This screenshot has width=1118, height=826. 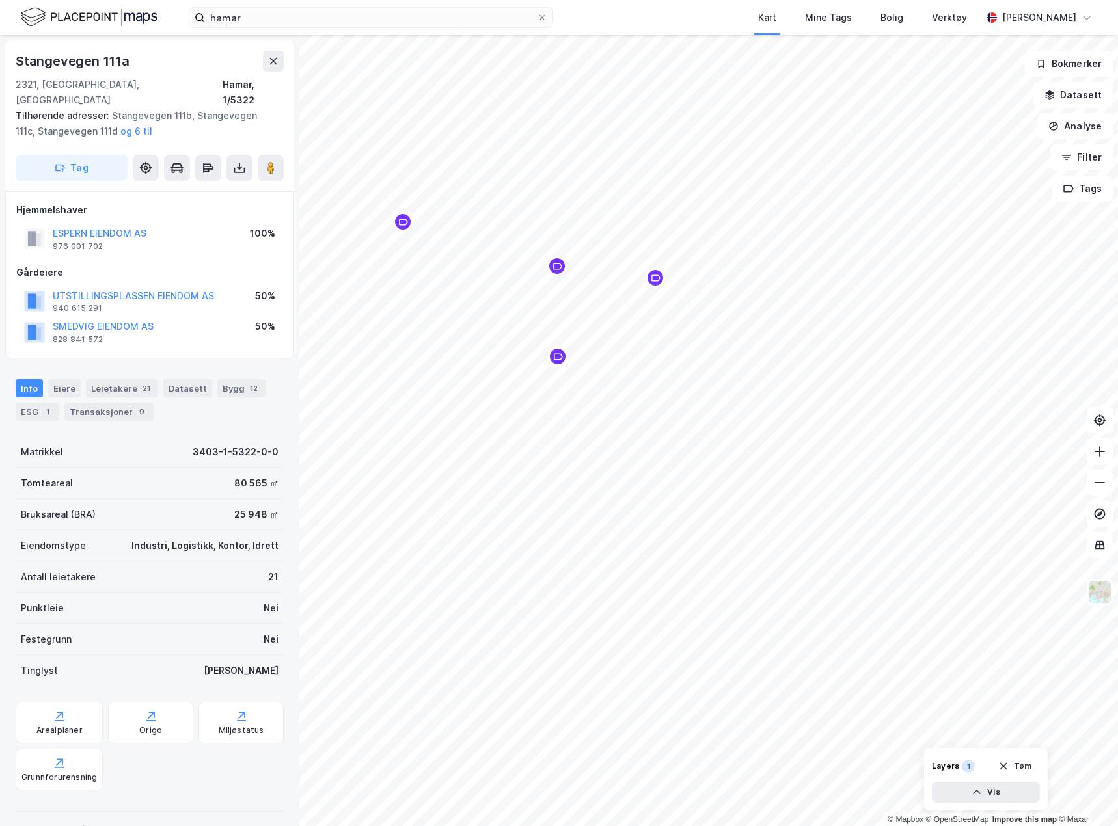 What do you see at coordinates (46, 640) in the screenshot?
I see `div: Festegrunn` at bounding box center [46, 640].